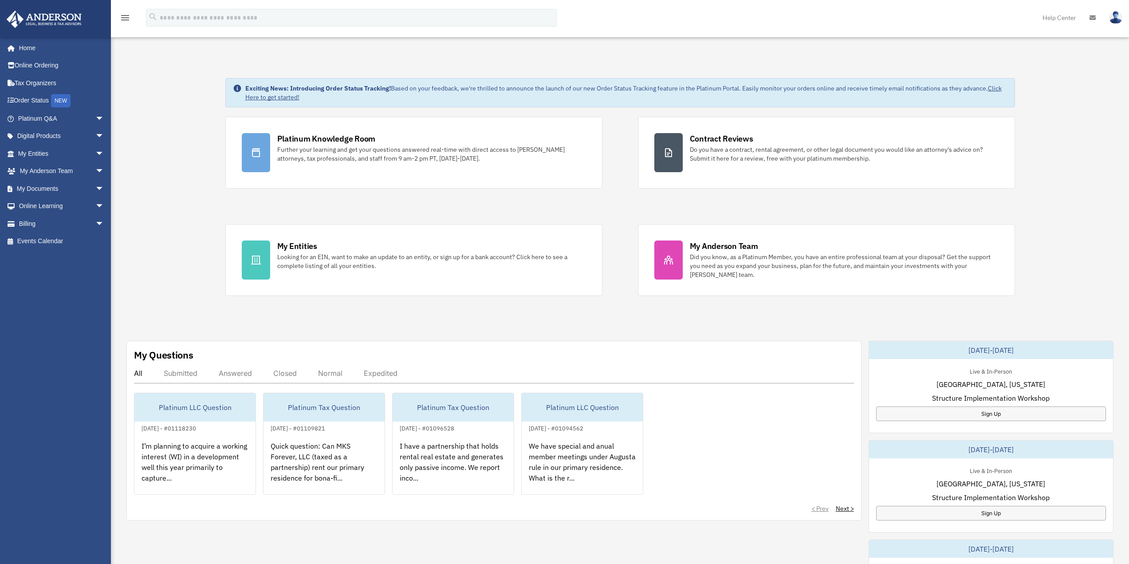  What do you see at coordinates (59, 48) in the screenshot?
I see `a: Home` at bounding box center [59, 48].